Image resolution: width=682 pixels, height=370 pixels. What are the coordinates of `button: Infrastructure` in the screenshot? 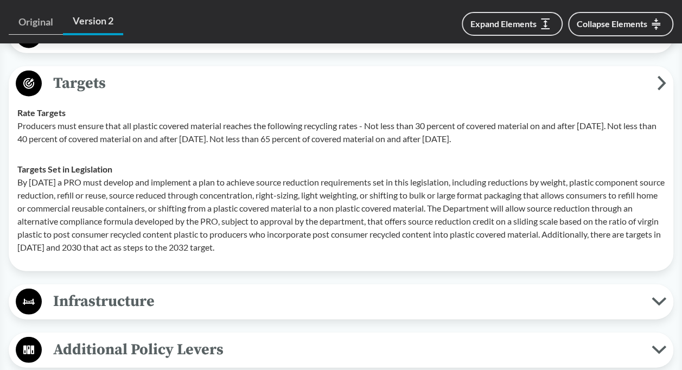 It's located at (341, 302).